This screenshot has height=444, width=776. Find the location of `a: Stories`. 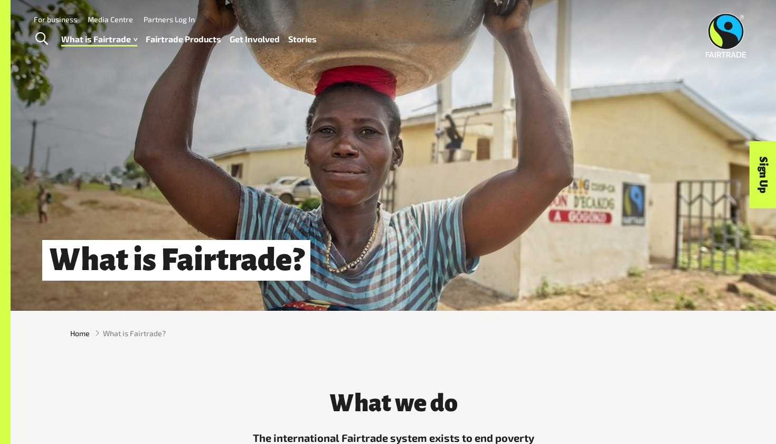

a: Stories is located at coordinates (303, 39).